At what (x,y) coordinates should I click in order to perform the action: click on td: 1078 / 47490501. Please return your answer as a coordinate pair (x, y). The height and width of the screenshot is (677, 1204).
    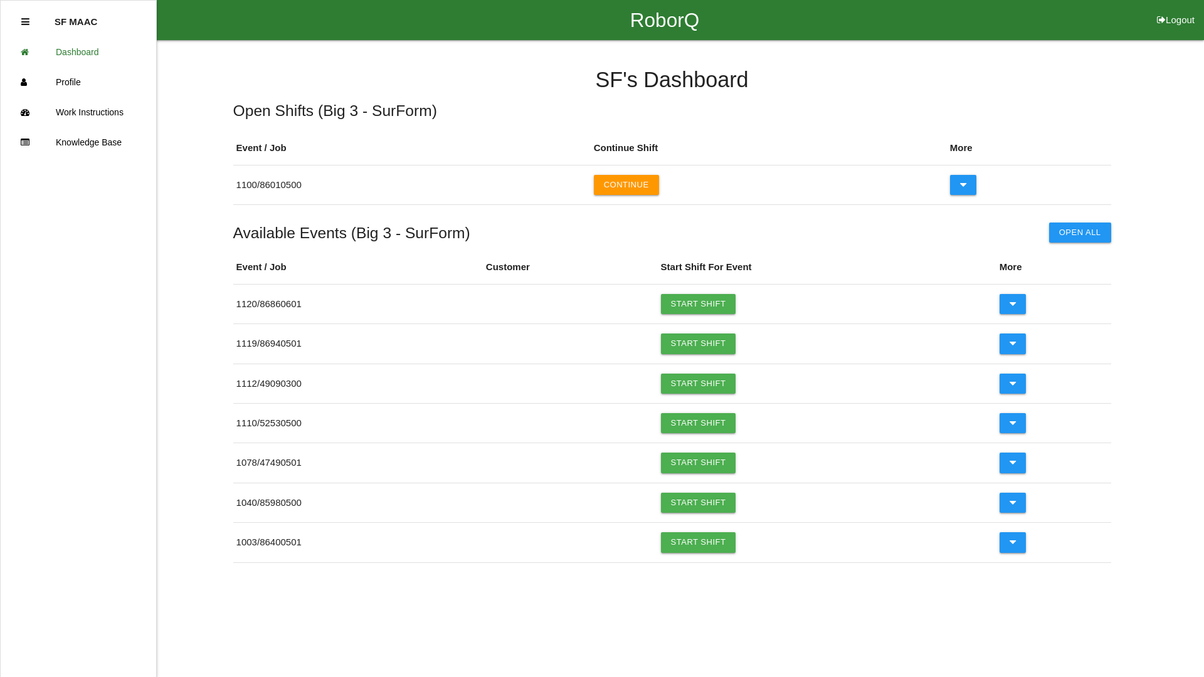
    Looking at the image, I should click on (358, 463).